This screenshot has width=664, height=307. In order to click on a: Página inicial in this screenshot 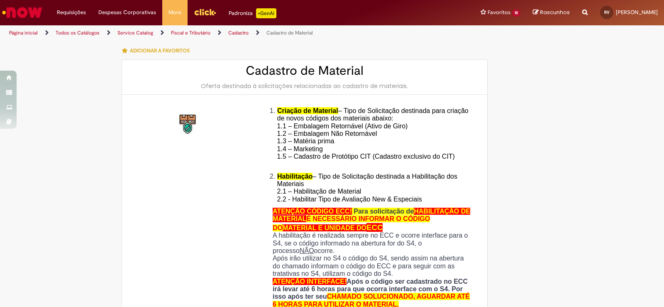, I will do `click(23, 33)`.